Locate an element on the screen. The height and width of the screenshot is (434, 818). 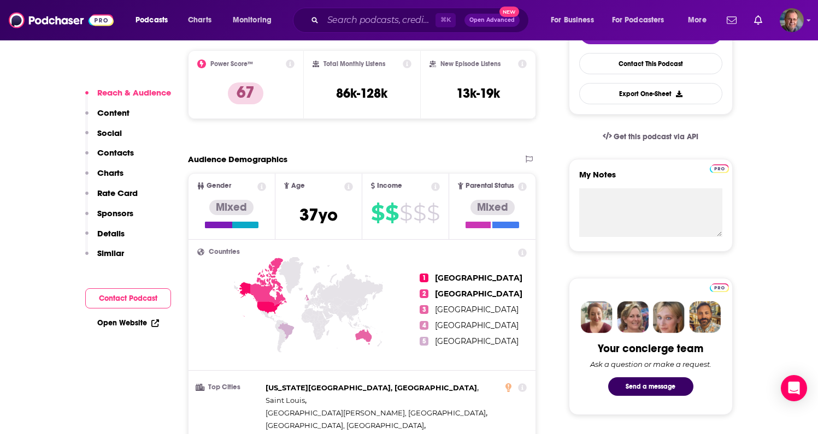
button: Charts is located at coordinates (104, 178).